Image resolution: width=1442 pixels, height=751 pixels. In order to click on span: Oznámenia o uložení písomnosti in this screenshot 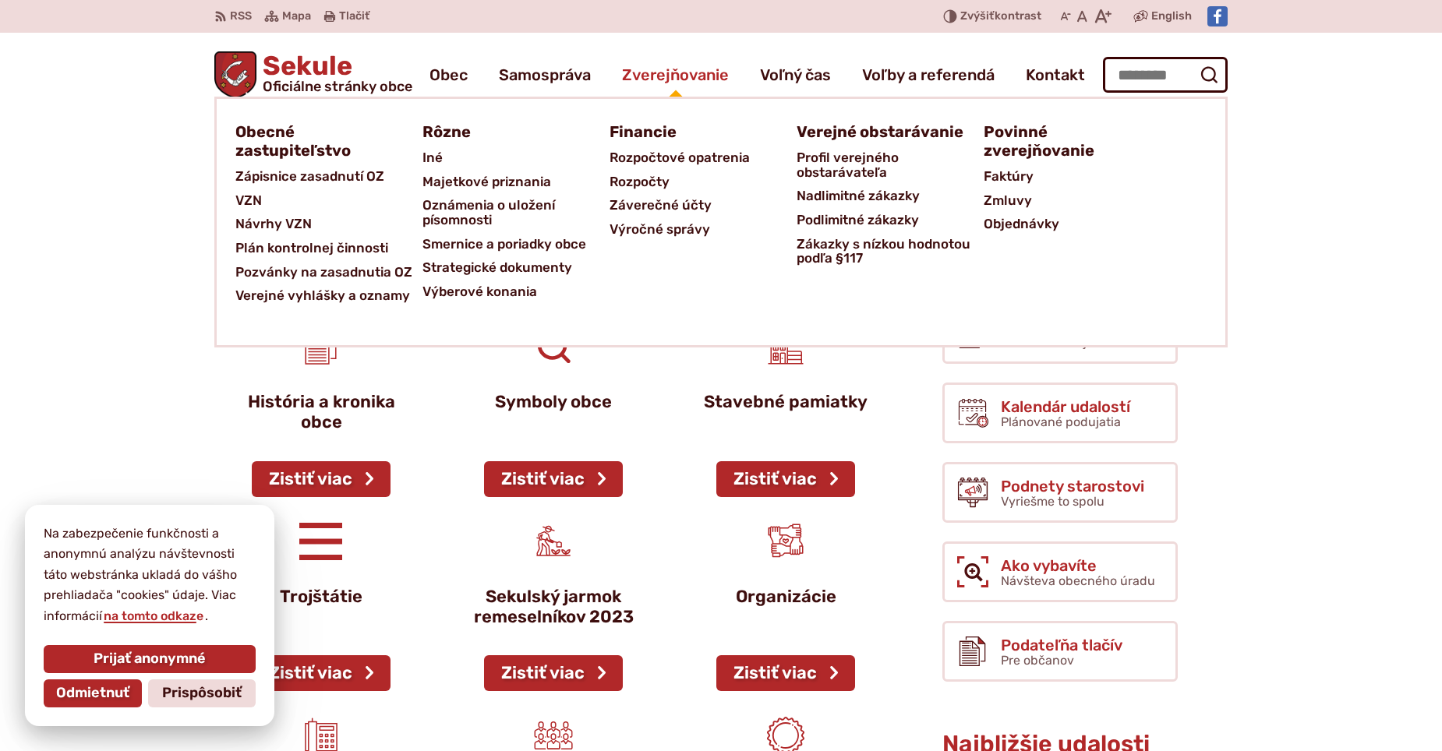, I will do `click(516, 212)`.